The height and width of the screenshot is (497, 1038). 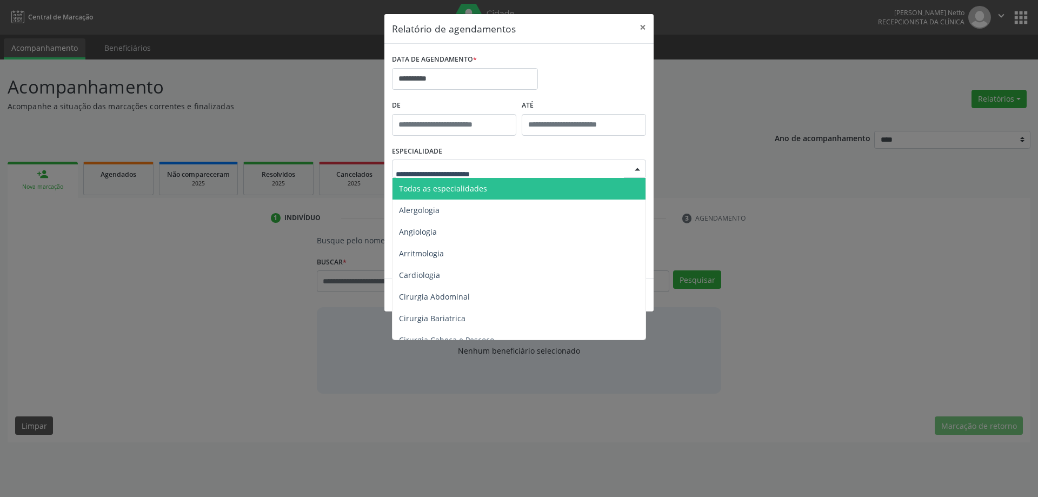 I want to click on label: DATA DE AGENDAMENTO, so click(x=434, y=59).